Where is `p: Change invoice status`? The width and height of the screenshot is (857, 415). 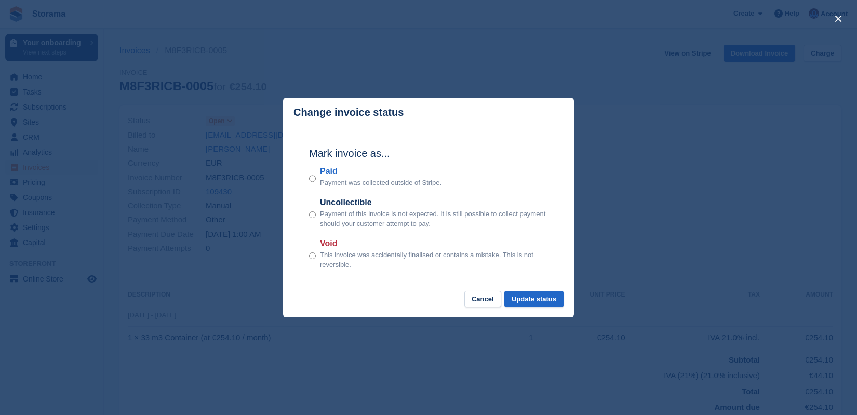
p: Change invoice status is located at coordinates (349, 112).